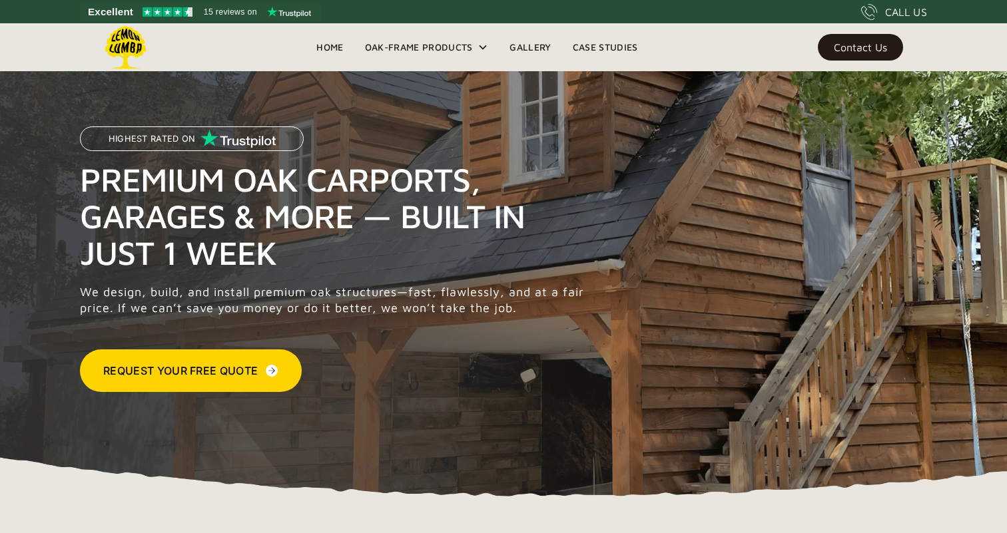 The image size is (1007, 533). Describe the element at coordinates (152, 139) in the screenshot. I see `p: Highest Rated on` at that location.